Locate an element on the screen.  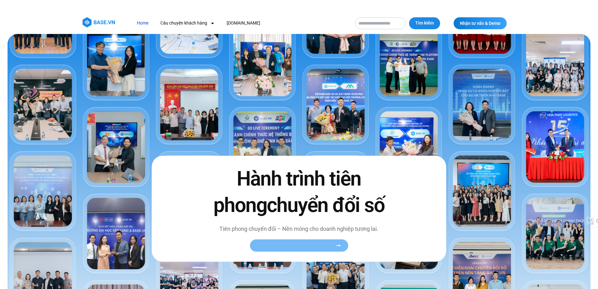
span: chuyển đổi số is located at coordinates (326, 205).